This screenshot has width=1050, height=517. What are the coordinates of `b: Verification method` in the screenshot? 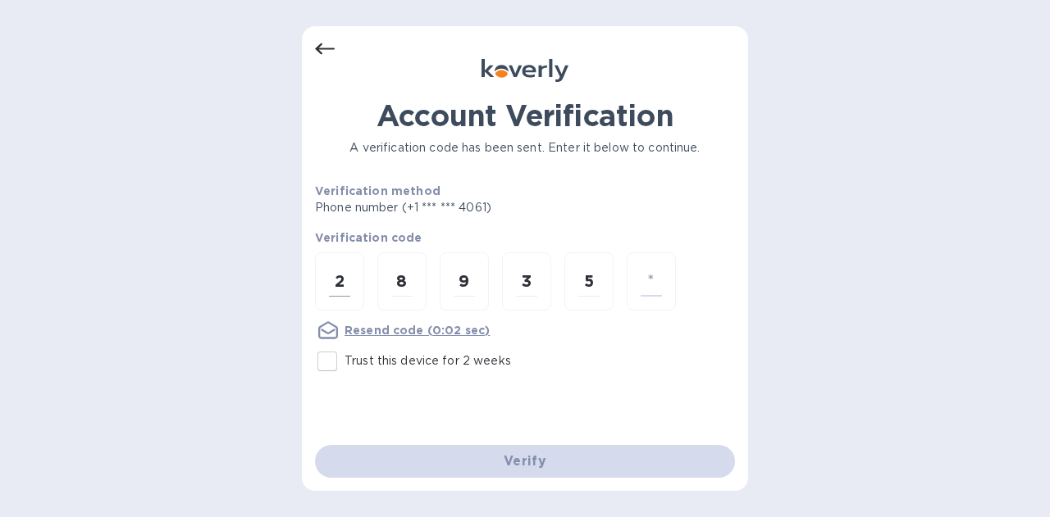 It's located at (377, 191).